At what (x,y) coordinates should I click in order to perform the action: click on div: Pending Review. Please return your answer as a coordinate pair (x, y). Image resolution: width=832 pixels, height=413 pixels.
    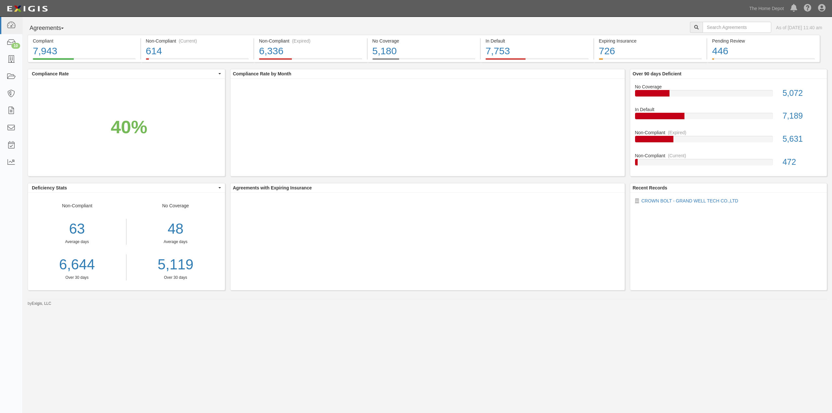
    Looking at the image, I should click on (763, 41).